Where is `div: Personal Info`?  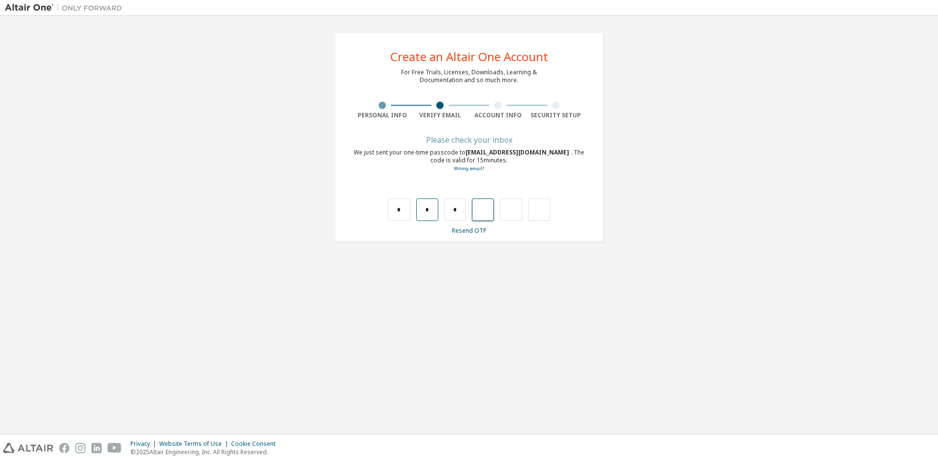
div: Personal Info is located at coordinates (382, 115).